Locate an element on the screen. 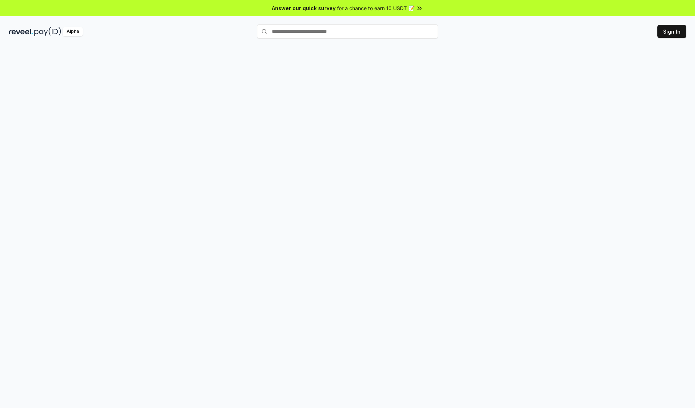  button: Sign In is located at coordinates (671, 31).